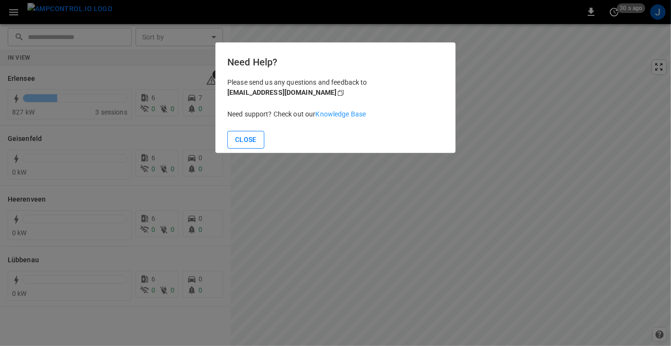 Image resolution: width=671 pixels, height=346 pixels. Describe the element at coordinates (335, 114) in the screenshot. I see `p: Need support? Check out our` at that location.